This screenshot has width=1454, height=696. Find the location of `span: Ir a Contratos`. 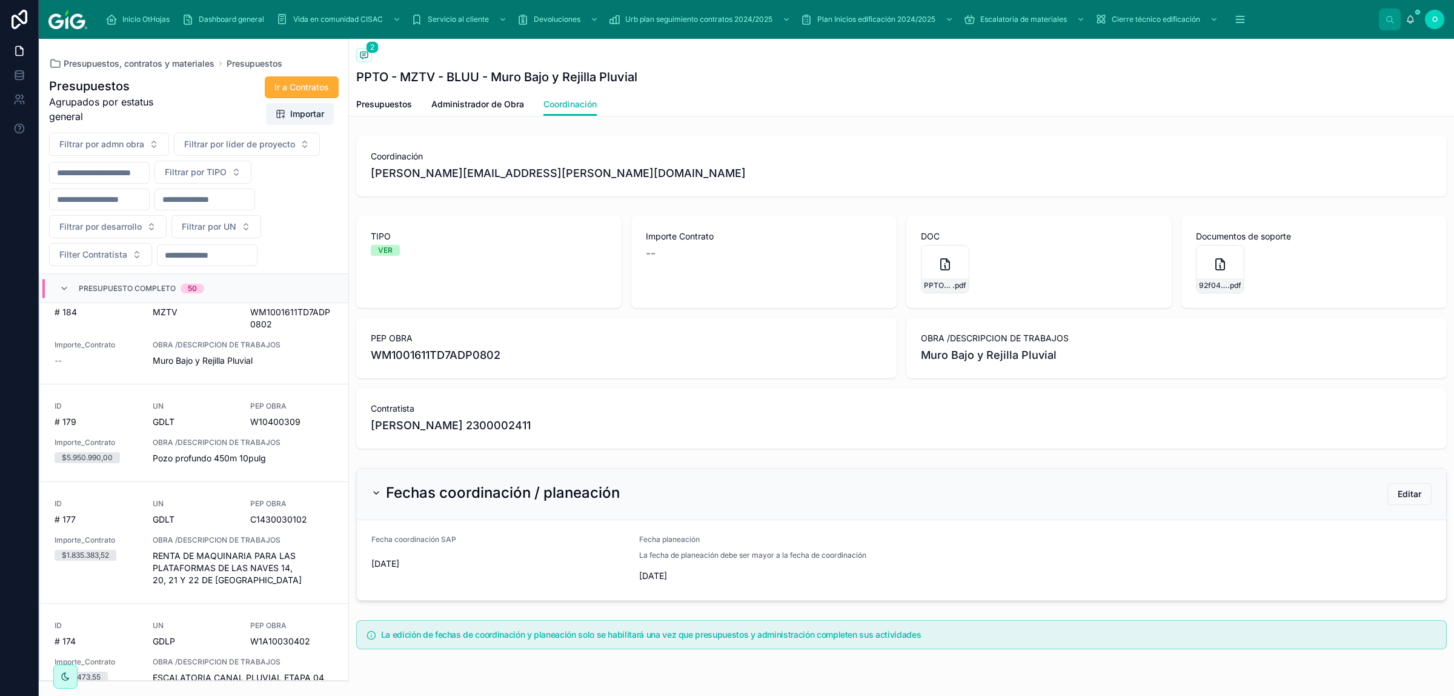

span: Ir a Contratos is located at coordinates (302, 87).